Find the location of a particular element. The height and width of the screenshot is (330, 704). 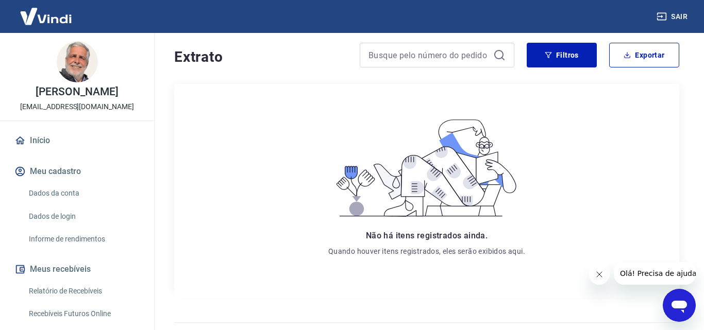

a: Recebíveis Futuros Online is located at coordinates (83, 314).